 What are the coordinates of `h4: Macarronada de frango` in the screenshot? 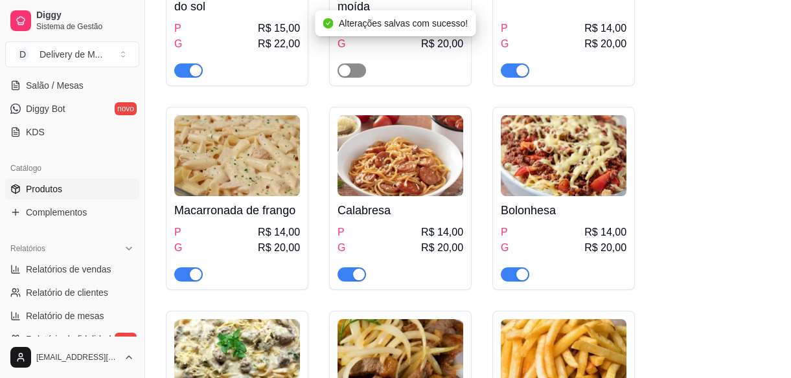 It's located at (237, 211).